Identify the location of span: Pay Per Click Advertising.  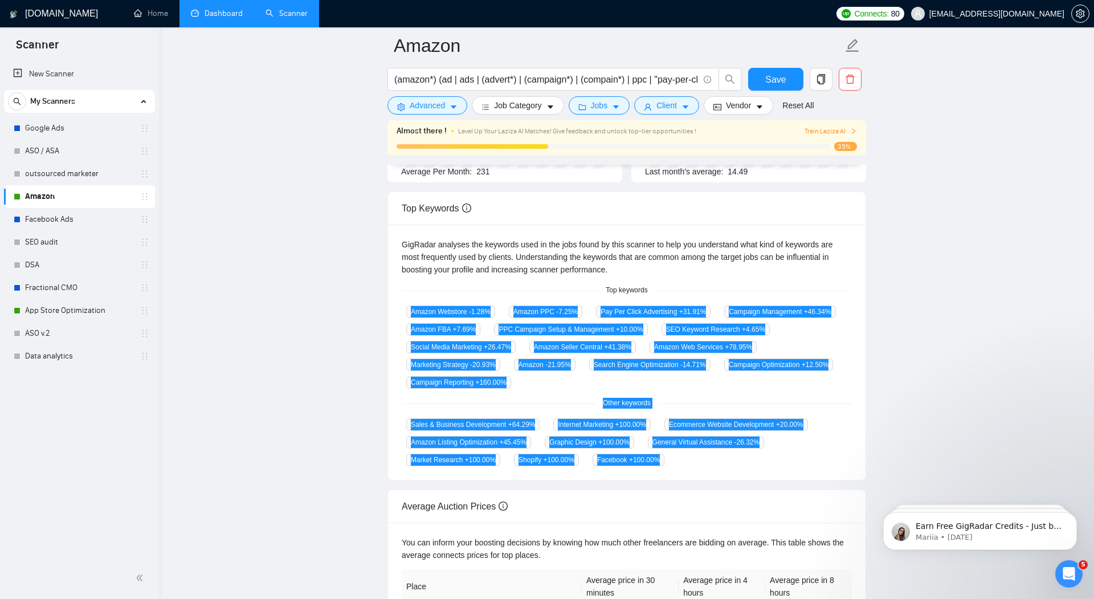
(653, 312).